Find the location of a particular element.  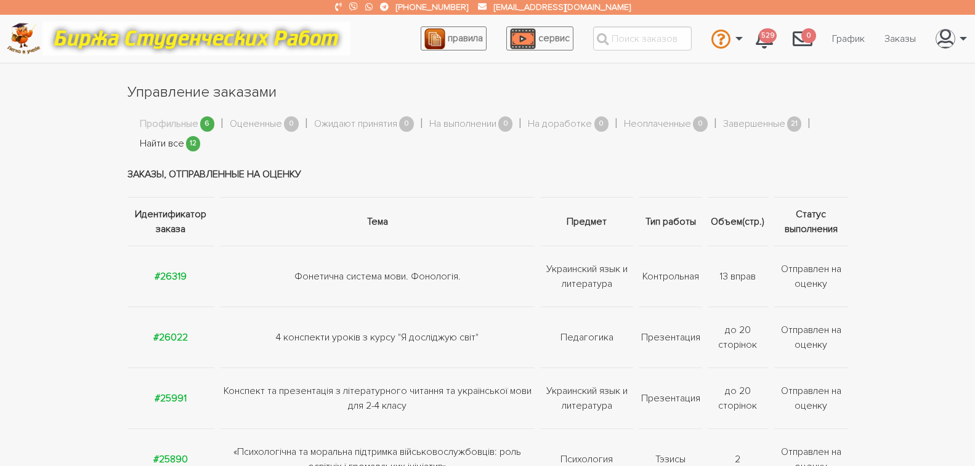

span: 529 is located at coordinates (767, 36).